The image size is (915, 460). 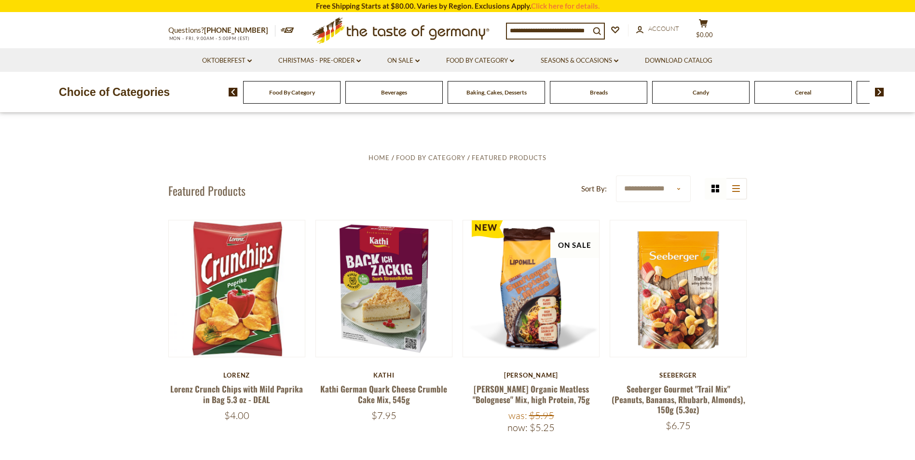 I want to click on div: Seeberger, so click(x=678, y=375).